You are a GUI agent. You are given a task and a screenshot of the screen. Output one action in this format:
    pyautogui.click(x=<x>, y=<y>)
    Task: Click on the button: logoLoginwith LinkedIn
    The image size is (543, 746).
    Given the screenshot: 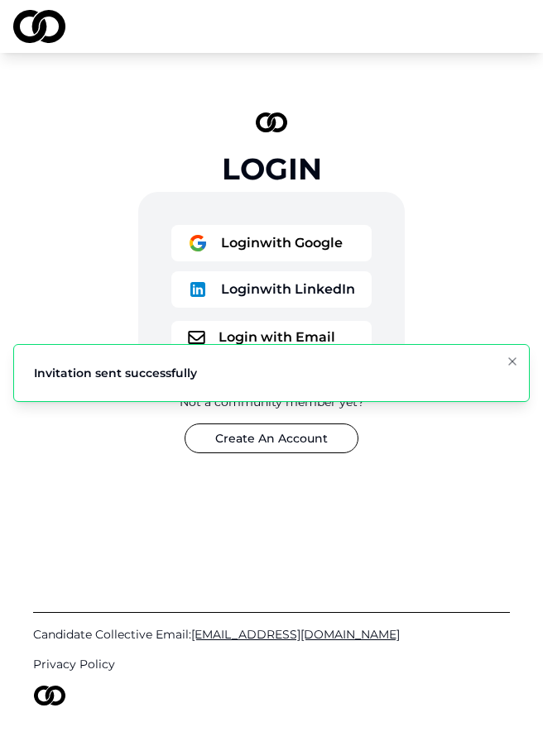 What is the action you would take?
    pyautogui.click(x=271, y=289)
    